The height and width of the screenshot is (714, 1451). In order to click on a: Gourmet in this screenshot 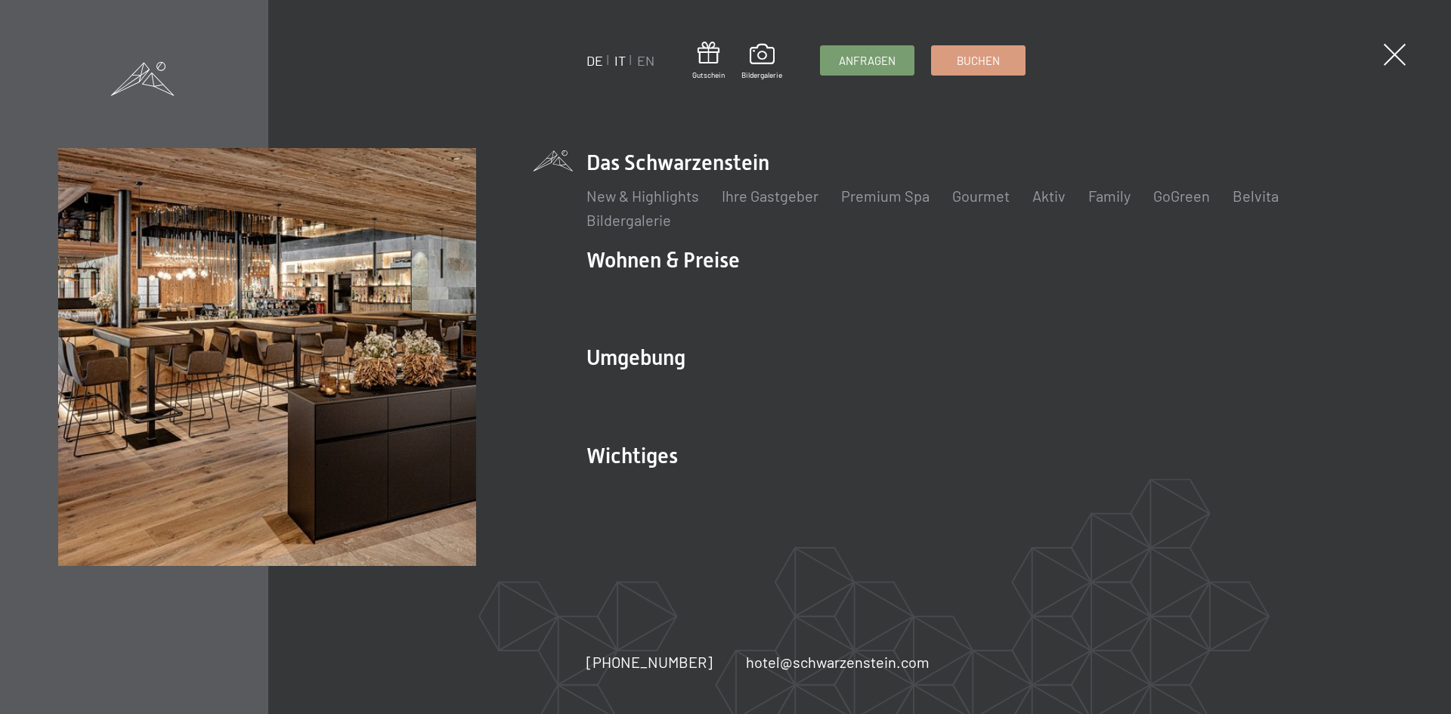, I will do `click(981, 196)`.